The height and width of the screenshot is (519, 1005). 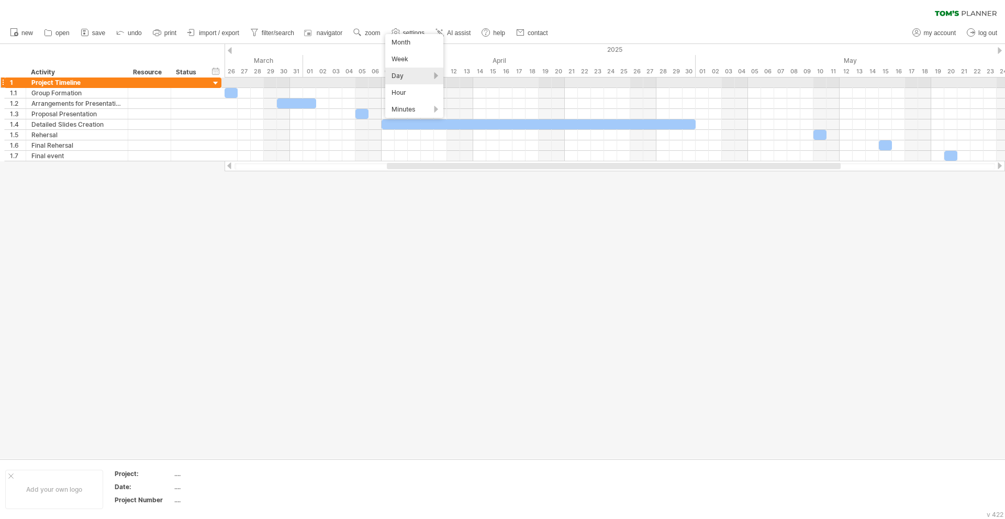 I want to click on div: v 422, so click(x=995, y=514).